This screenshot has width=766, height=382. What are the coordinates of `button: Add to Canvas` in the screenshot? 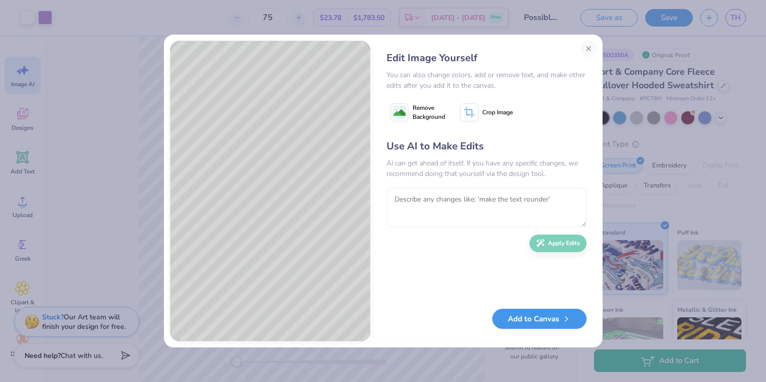 It's located at (540, 319).